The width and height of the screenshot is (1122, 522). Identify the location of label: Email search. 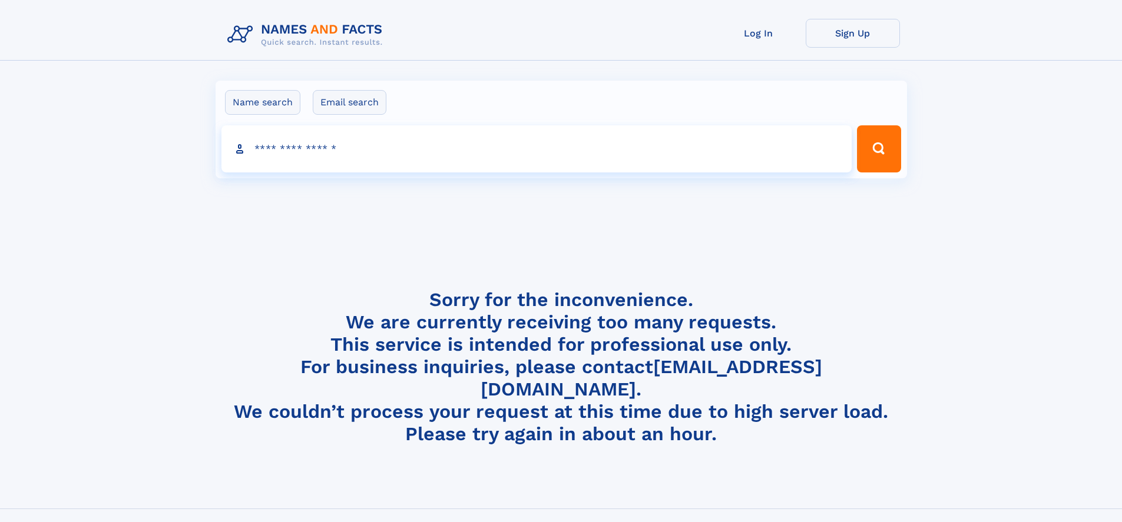
(349, 102).